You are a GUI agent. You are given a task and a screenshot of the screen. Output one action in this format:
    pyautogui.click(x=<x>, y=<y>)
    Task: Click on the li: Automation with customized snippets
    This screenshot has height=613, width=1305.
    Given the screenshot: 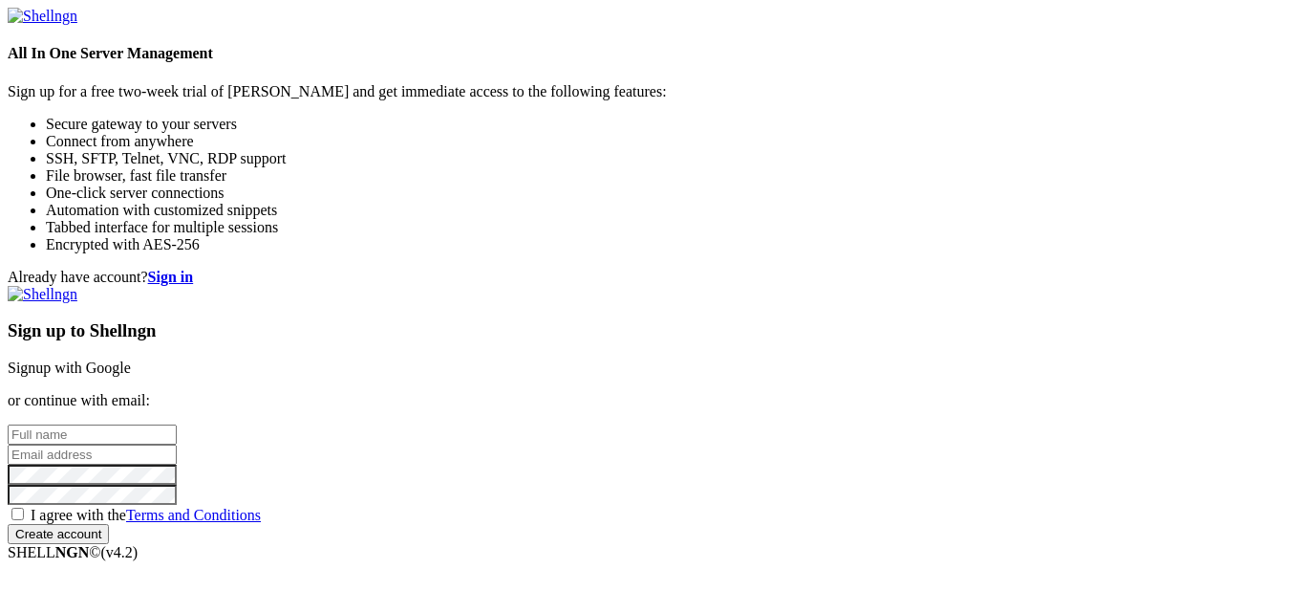 What is the action you would take?
    pyautogui.click(x=672, y=210)
    